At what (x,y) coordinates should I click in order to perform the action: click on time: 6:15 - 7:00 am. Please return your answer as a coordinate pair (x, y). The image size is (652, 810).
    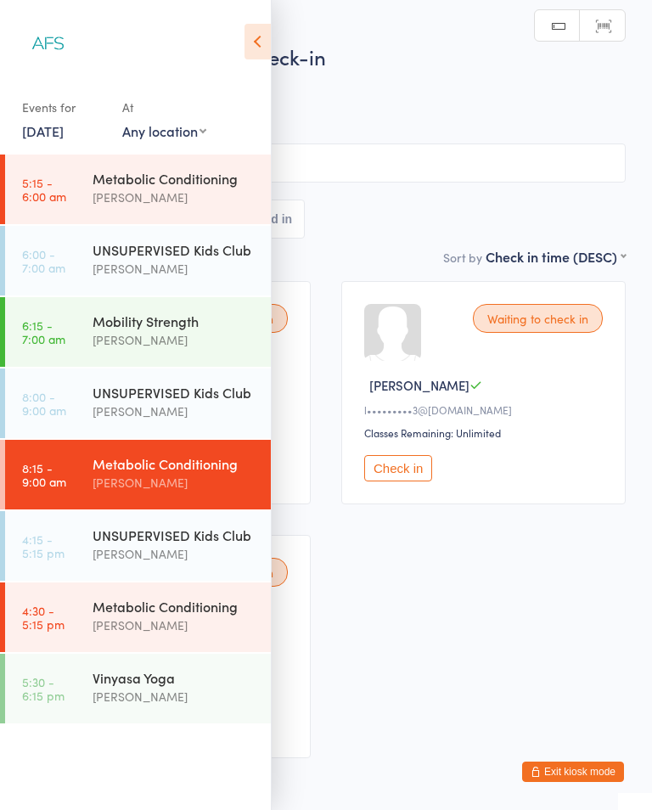
    Looking at the image, I should click on (43, 332).